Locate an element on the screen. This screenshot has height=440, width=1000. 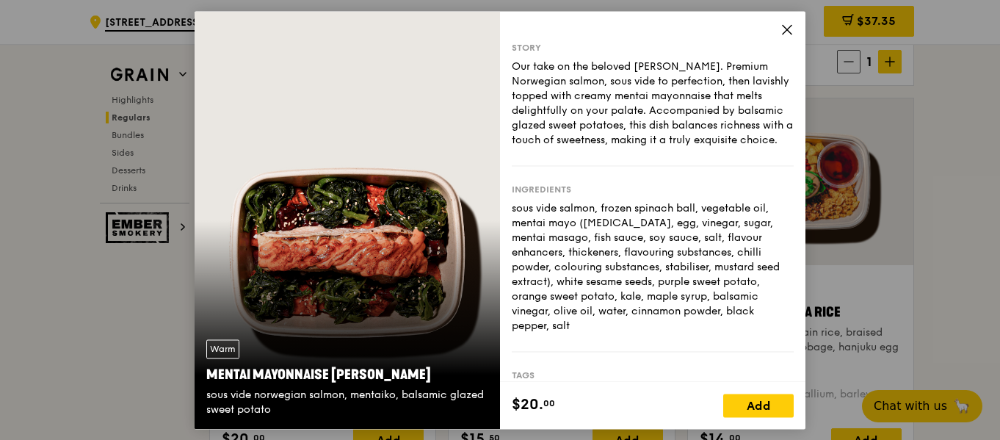
div: Story is located at coordinates (652, 48).